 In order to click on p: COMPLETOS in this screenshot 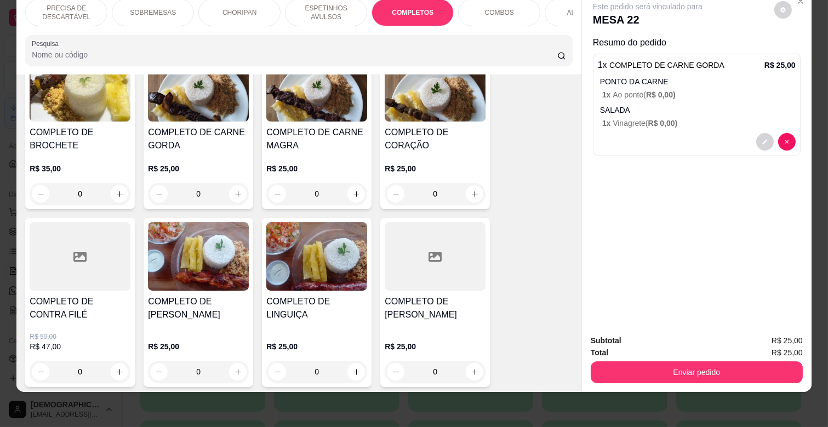, I will do `click(413, 13)`.